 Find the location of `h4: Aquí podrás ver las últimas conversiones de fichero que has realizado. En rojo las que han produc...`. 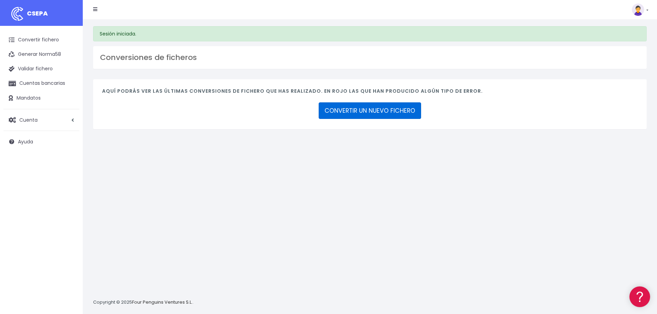

h4: Aquí podrás ver las últimas conversiones de fichero que has realizado. En rojo las que han produc... is located at coordinates (370, 93).